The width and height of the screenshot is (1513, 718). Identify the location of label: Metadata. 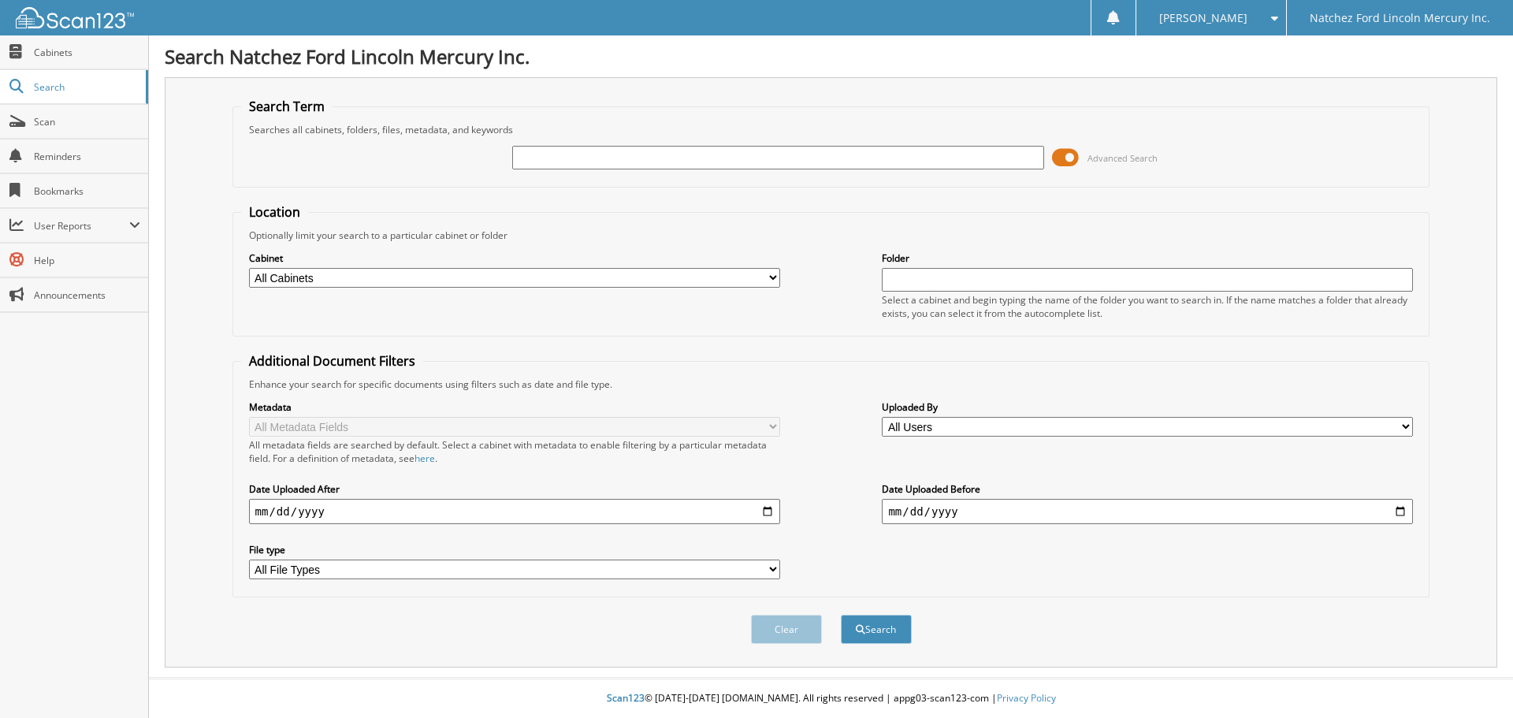
(515, 407).